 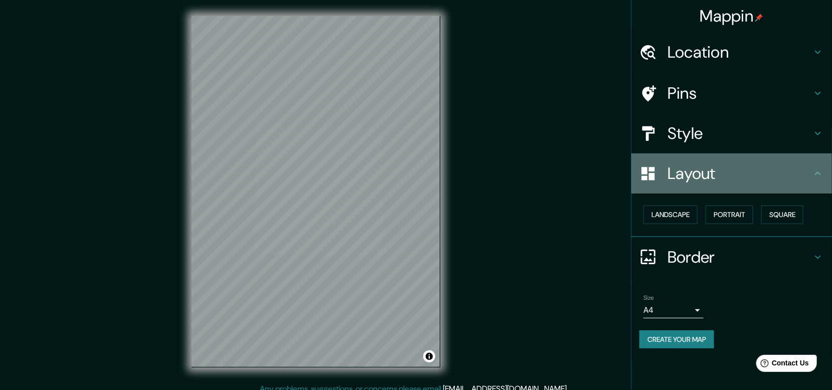 What do you see at coordinates (782, 215) in the screenshot?
I see `button: Square` at bounding box center [782, 215].